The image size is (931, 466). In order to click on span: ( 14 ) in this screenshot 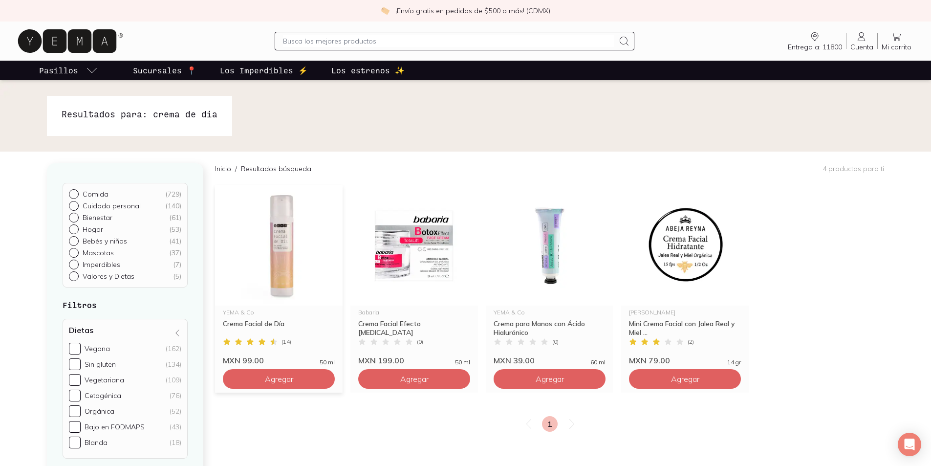, I will do `click(286, 341)`.